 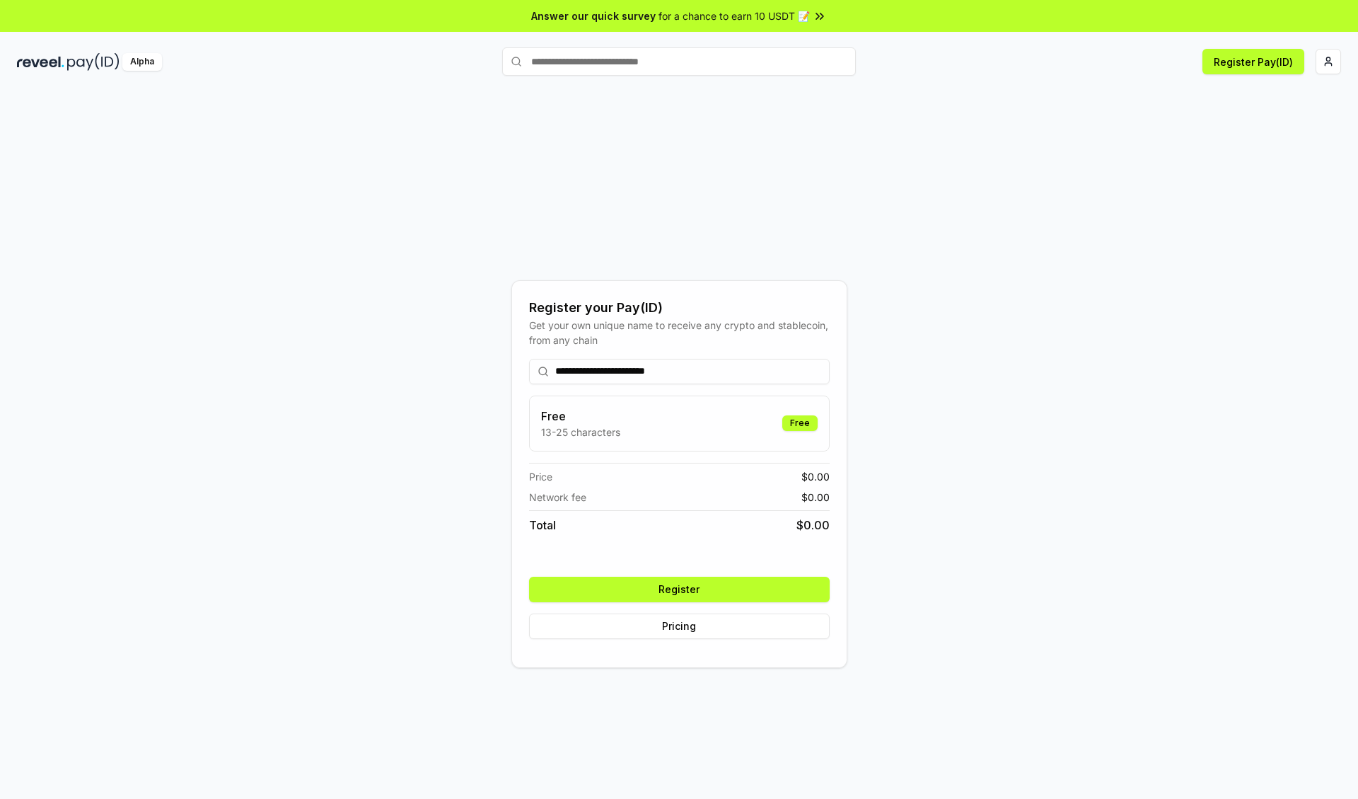 What do you see at coordinates (679, 589) in the screenshot?
I see `button: Register` at bounding box center [679, 589].